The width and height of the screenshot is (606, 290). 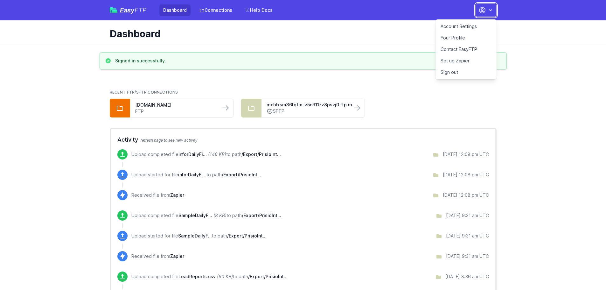 What do you see at coordinates (307, 111) in the screenshot?
I see `a: SFTP` at bounding box center [307, 111].